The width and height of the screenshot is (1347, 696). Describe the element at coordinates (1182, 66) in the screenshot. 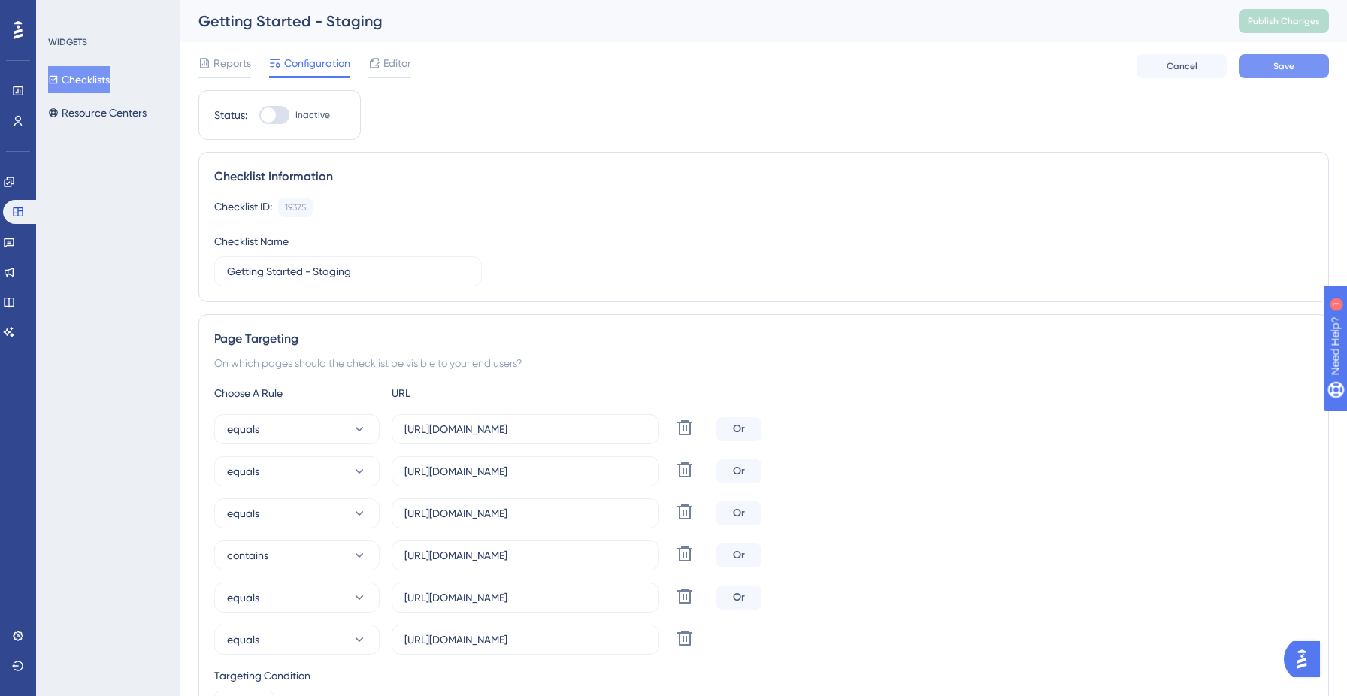

I see `span: Cancel` at that location.